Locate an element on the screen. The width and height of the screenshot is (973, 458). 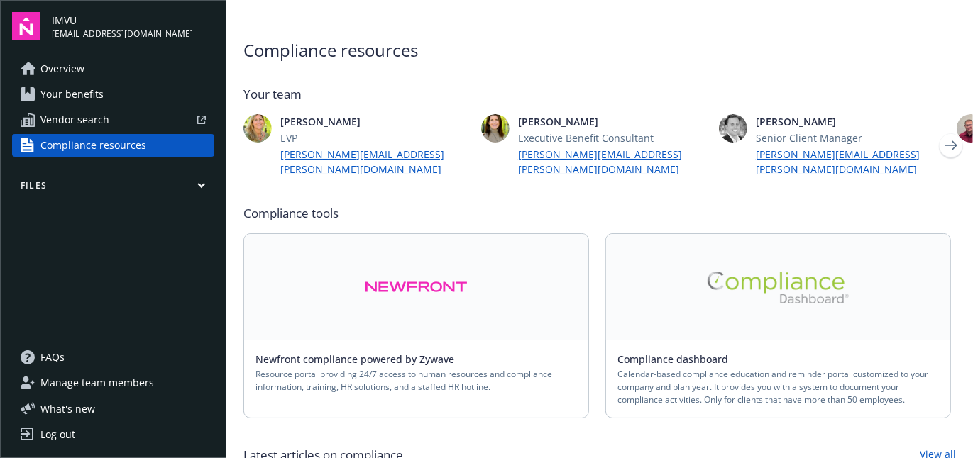
span: Resource portal providing 24/7 access to human resources and compliance information, training, HR... is located at coordinates (416, 381).